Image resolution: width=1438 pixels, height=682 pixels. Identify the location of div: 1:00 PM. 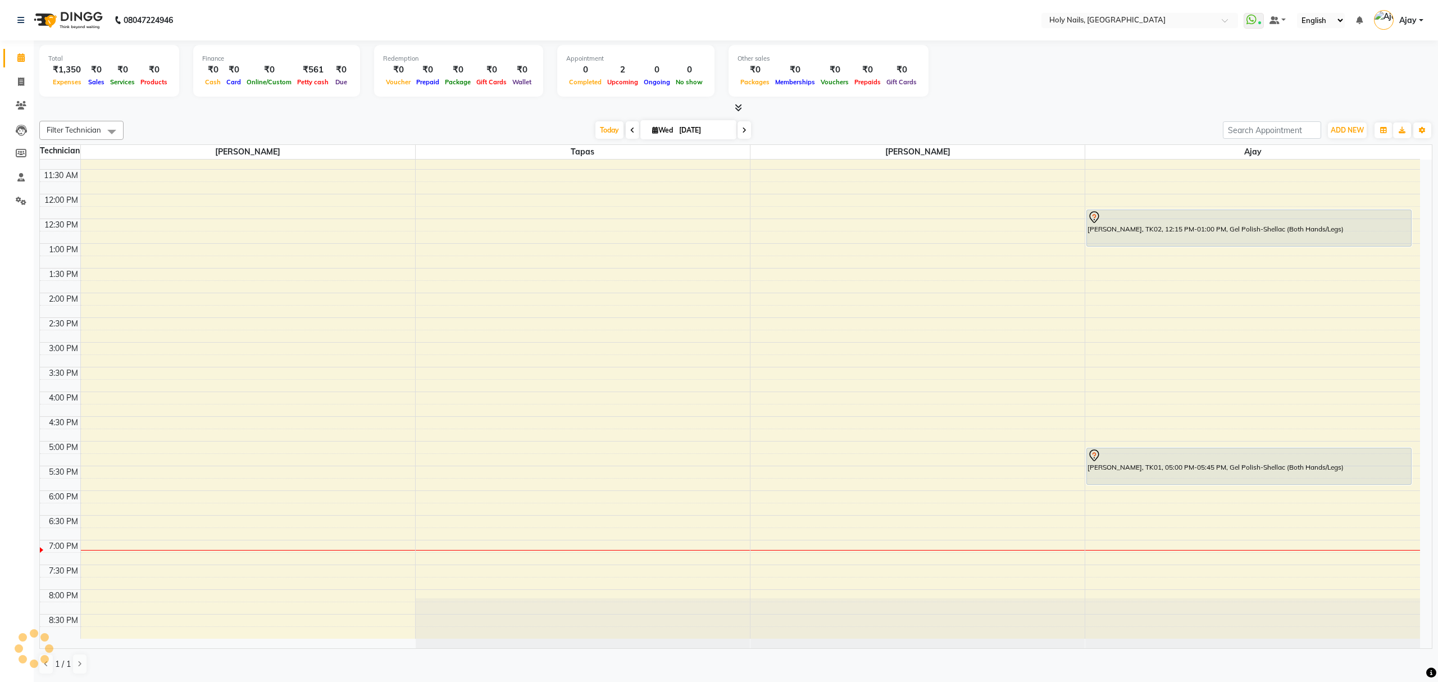
(63, 249).